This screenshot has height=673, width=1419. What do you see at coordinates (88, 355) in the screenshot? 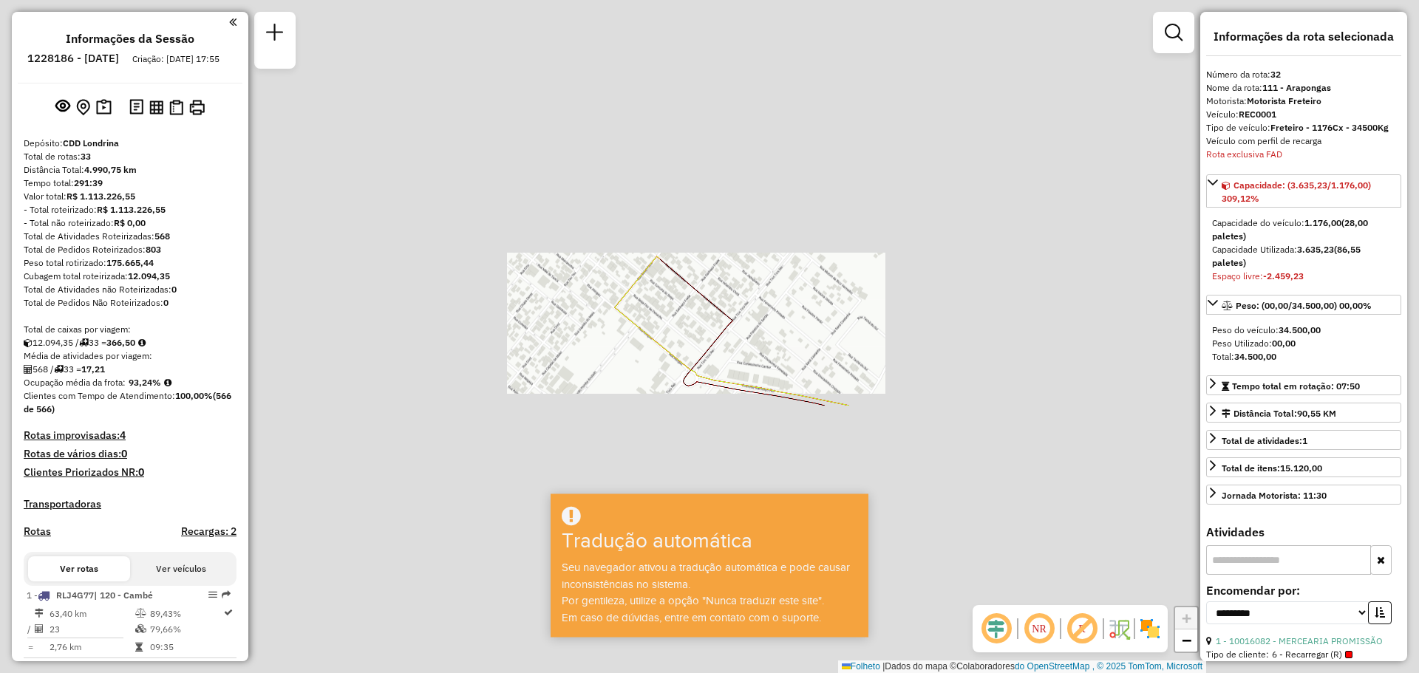
I see `font: Média de atividades por viagem:` at bounding box center [88, 355].